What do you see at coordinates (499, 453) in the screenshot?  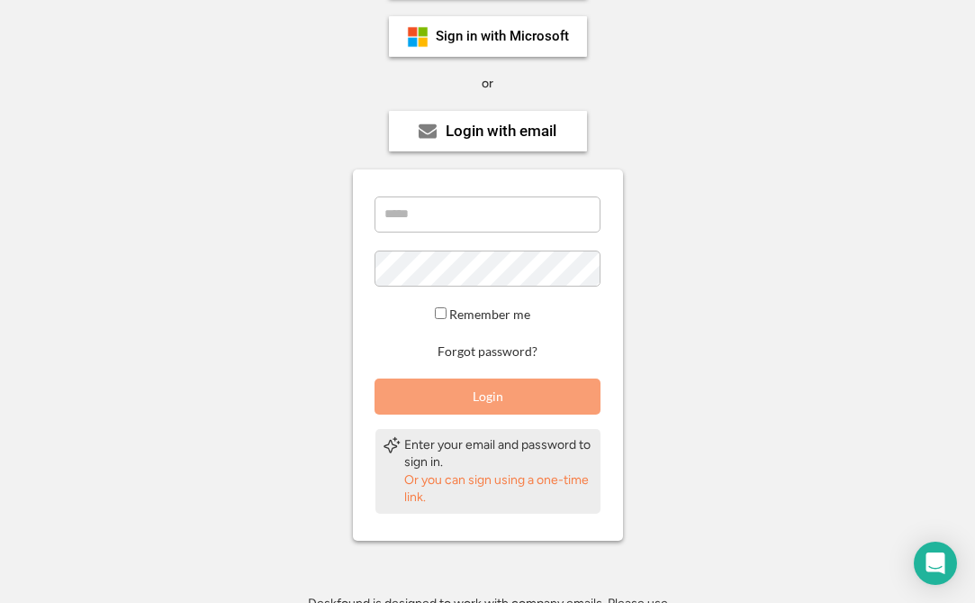 I see `div: Enter your email and password to sign in.` at bounding box center [499, 453].